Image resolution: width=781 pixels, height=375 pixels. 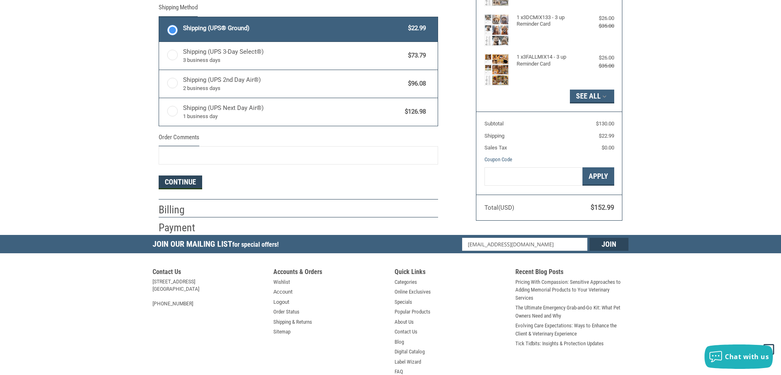 What do you see at coordinates (405, 282) in the screenshot?
I see `a: Categories` at bounding box center [405, 282].